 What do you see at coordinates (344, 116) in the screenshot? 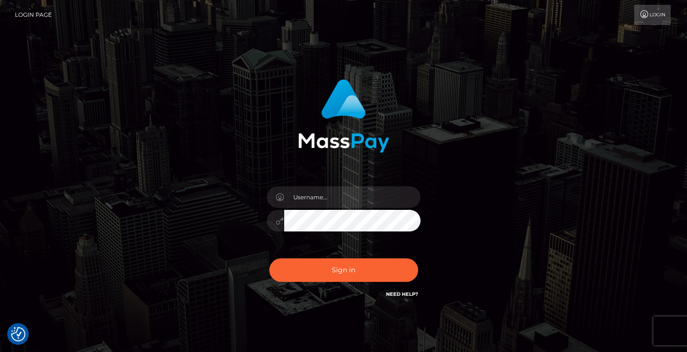
I see `img: MassPay Login` at bounding box center [344, 116].